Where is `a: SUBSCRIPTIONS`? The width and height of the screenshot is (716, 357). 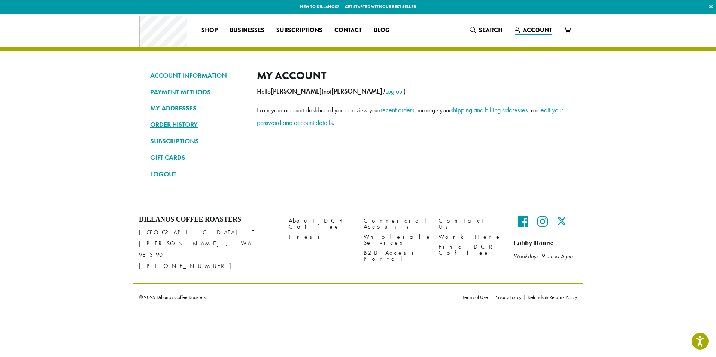 a: SUBSCRIPTIONS is located at coordinates (198, 141).